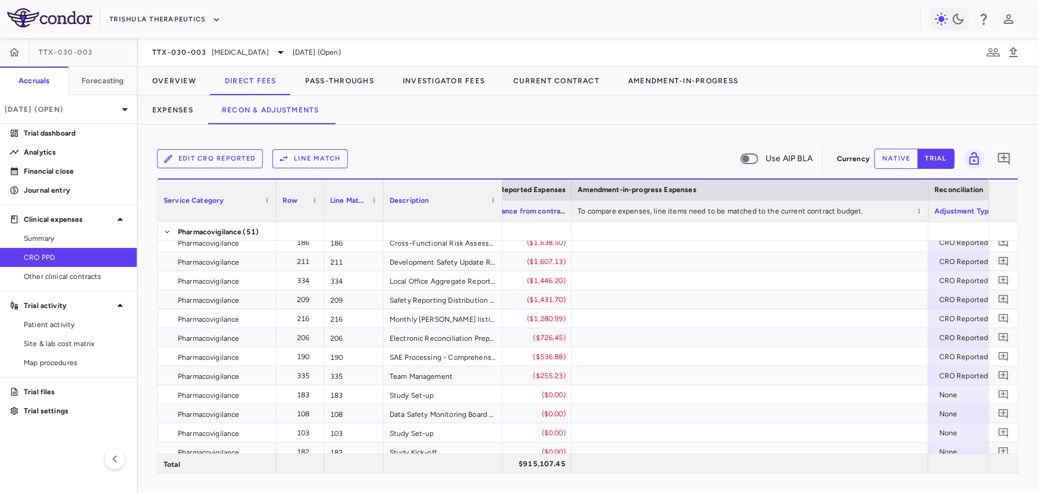 The height and width of the screenshot is (493, 1038). What do you see at coordinates (290, 200) in the screenshot?
I see `span: Row` at bounding box center [290, 200].